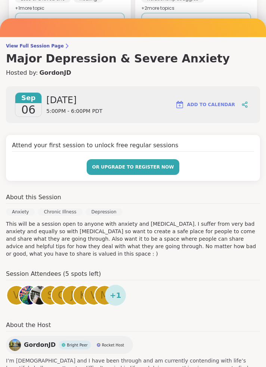  Describe the element at coordinates (28, 110) in the screenshot. I see `span: 06` at that location.